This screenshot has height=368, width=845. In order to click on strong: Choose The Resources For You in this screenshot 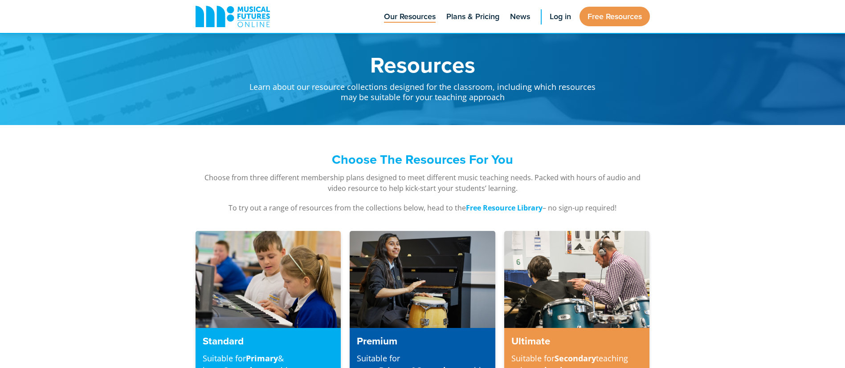, I will do `click(422, 159)`.